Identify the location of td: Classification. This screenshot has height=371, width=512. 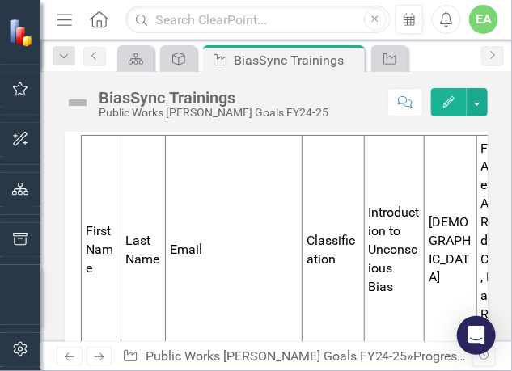
(333, 251).